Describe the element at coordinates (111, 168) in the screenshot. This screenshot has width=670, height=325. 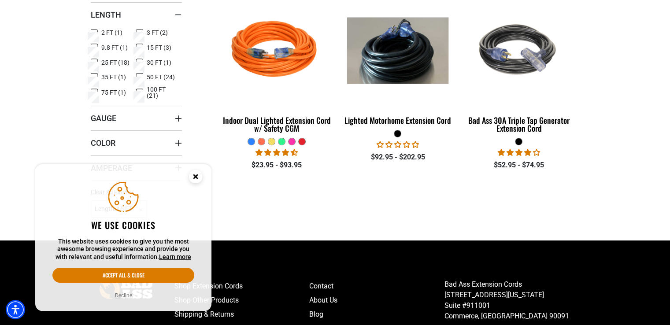
I see `span: Amperage` at that location.